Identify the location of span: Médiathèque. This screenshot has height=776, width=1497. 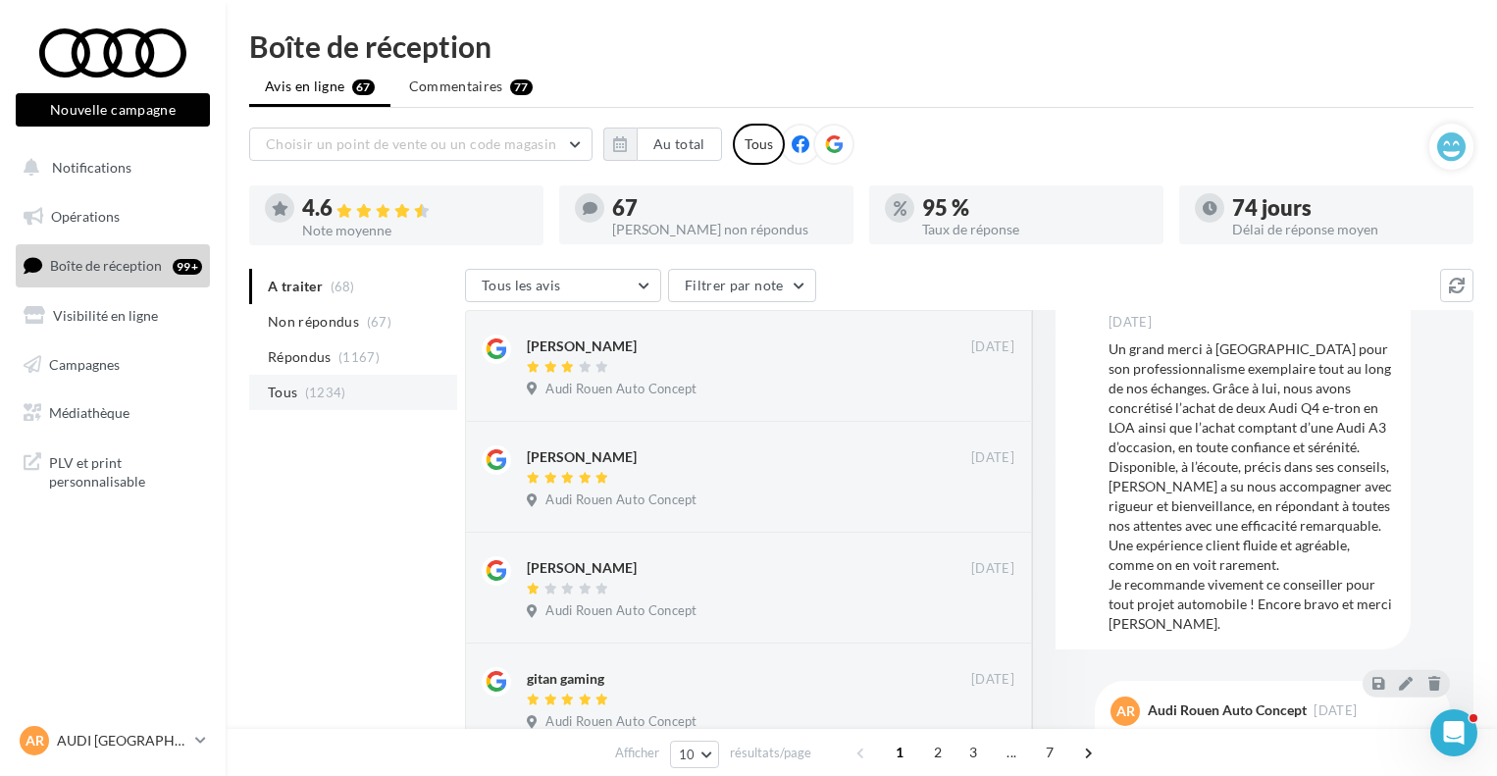
(89, 412).